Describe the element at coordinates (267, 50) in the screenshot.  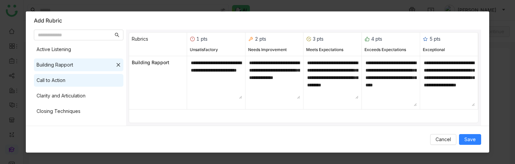
I see `div: Needs Improvement` at that location.